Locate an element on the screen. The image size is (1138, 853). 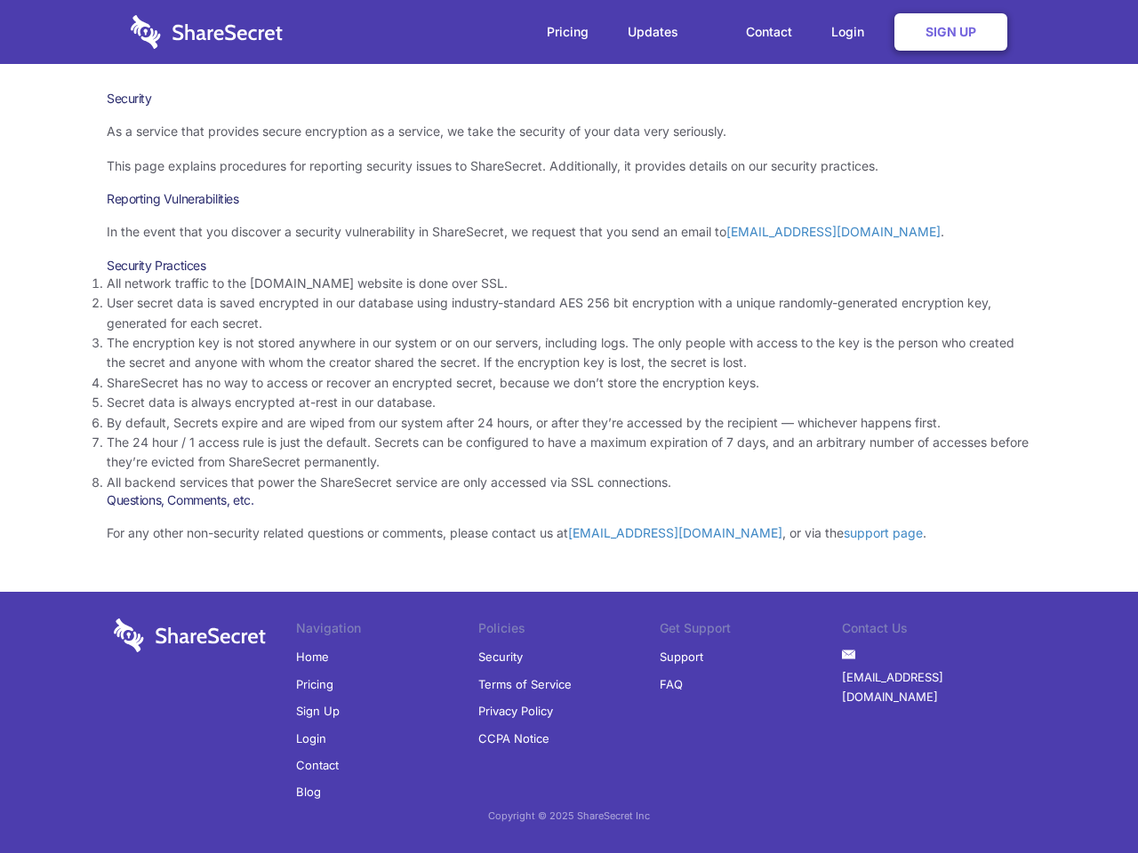
li: User secret data is saved encrypted in our database using industry-standard AES 256 bit encryptio... is located at coordinates (569, 313).